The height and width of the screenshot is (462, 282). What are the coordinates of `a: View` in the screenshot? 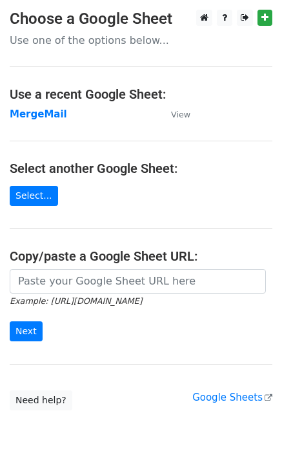 It's located at (174, 114).